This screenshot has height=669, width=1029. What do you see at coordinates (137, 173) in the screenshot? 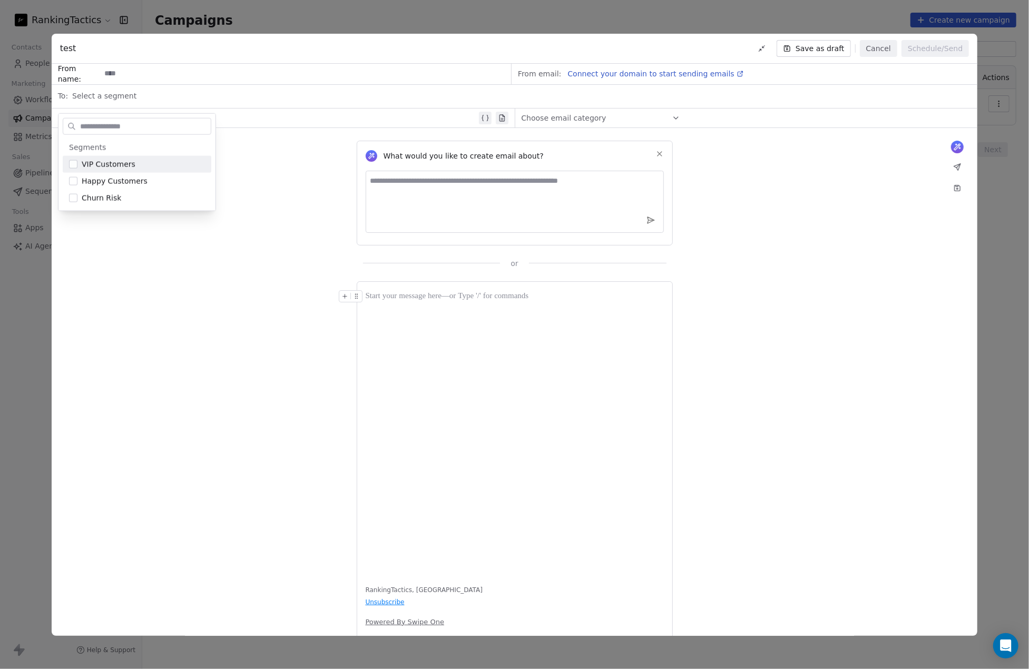
I see `div: Suggestions` at bounding box center [137, 173].